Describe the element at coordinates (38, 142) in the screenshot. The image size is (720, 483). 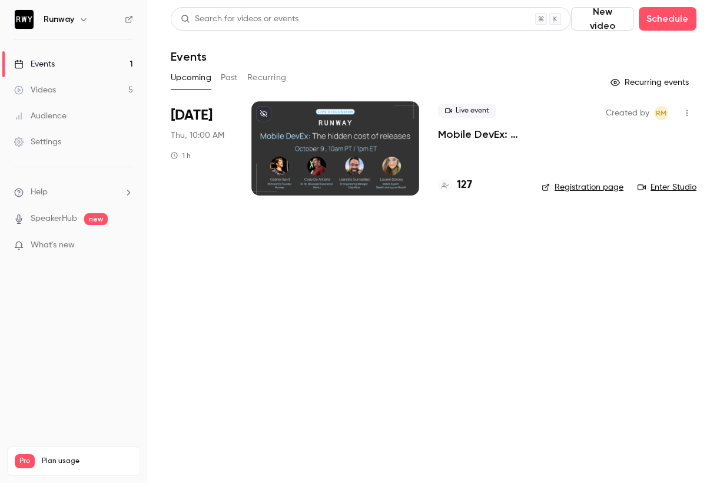
I see `div: Settings` at that location.